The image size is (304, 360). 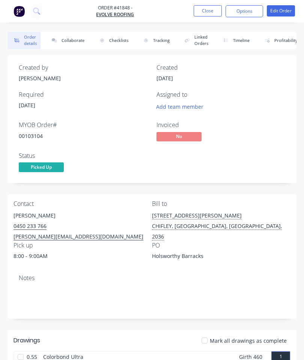 What do you see at coordinates (41, 167) in the screenshot?
I see `span: Picked Up` at bounding box center [41, 167].